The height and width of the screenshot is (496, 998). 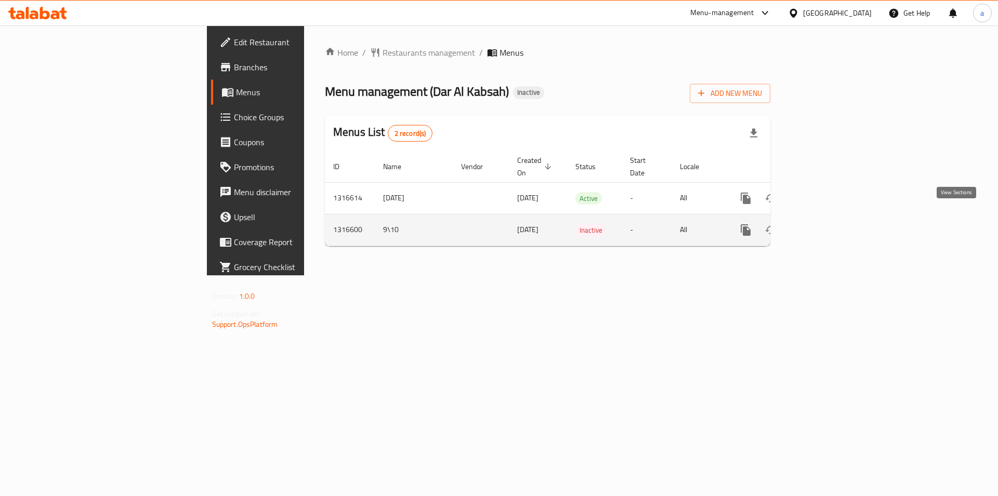 I want to click on div: Active, so click(x=589, y=198).